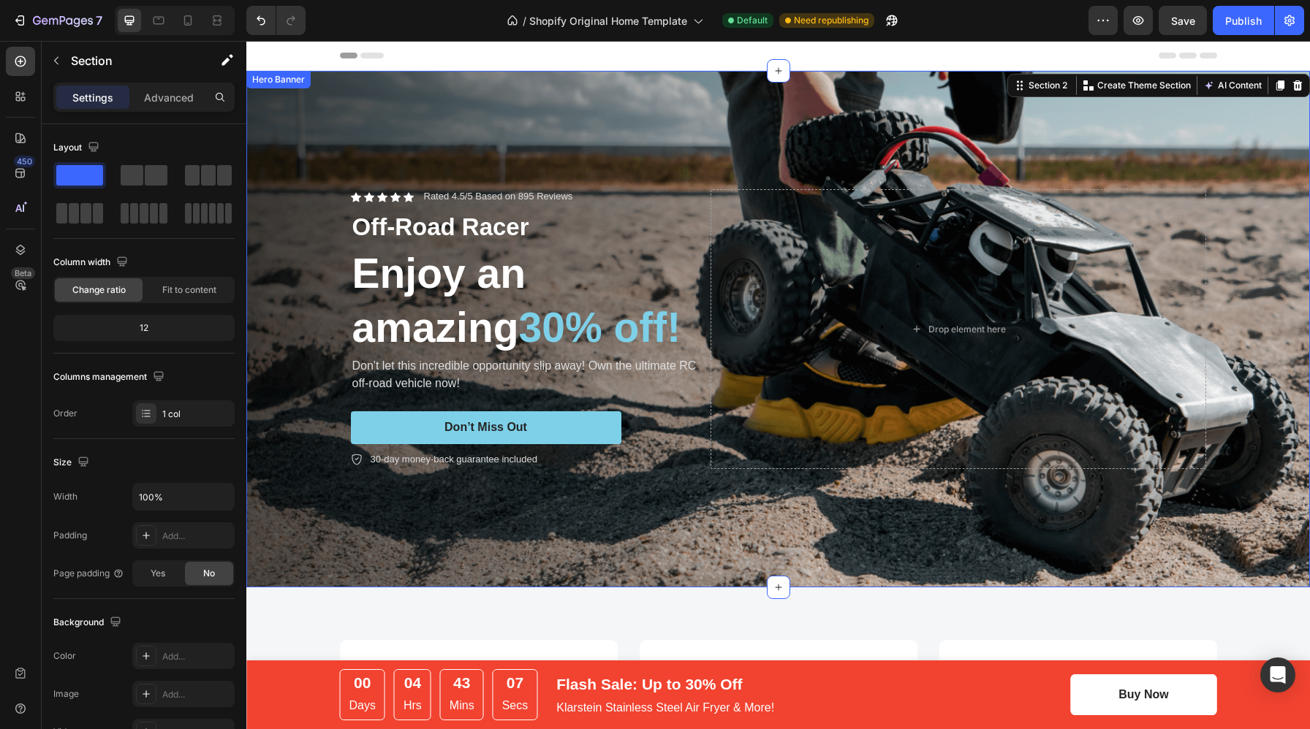  Describe the element at coordinates (116, 665) in the screenshot. I see `p: Days` at that location.